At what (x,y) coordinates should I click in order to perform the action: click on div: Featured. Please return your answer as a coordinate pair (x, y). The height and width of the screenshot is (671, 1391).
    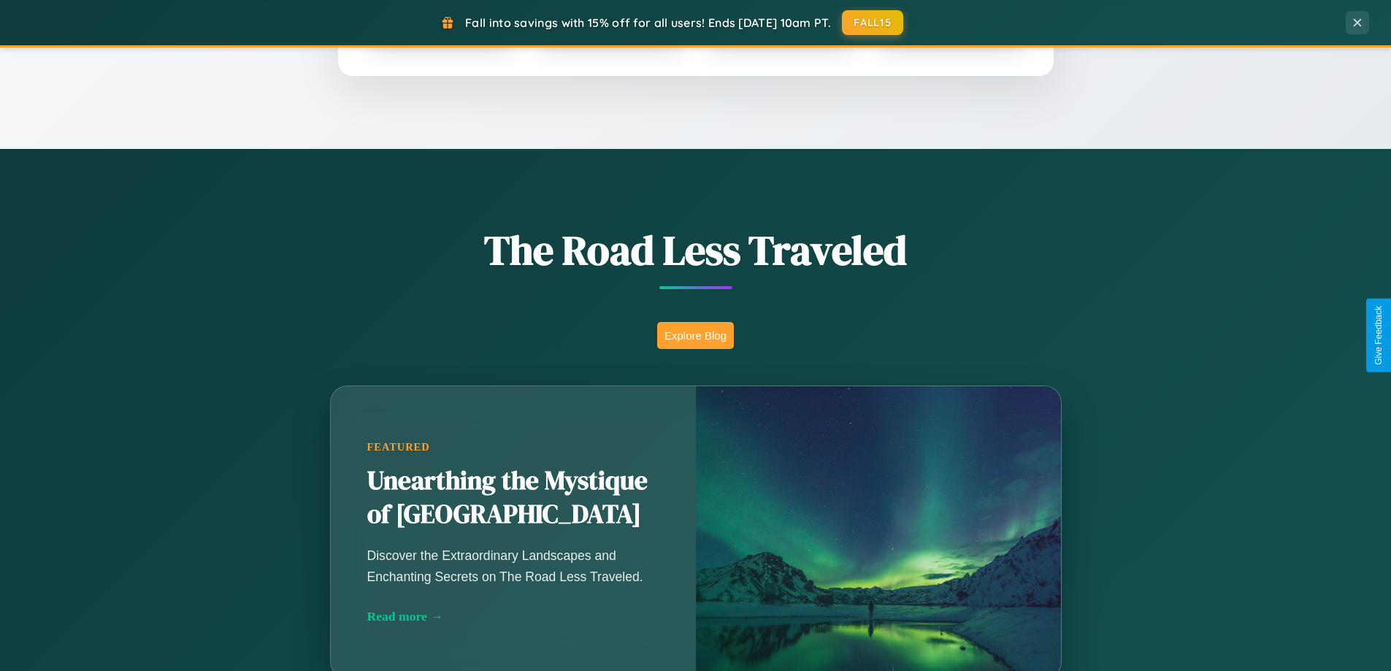
    Looking at the image, I should click on (513, 447).